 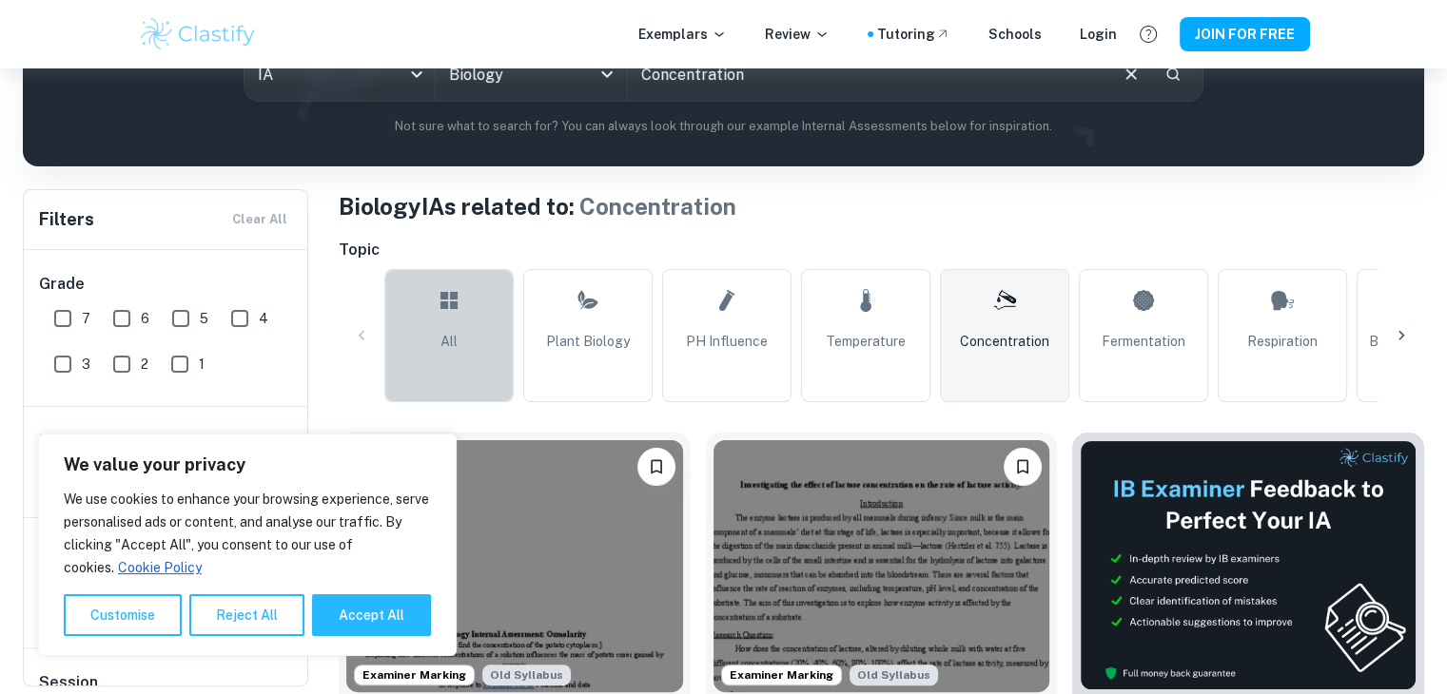 I want to click on span: 4, so click(x=263, y=319).